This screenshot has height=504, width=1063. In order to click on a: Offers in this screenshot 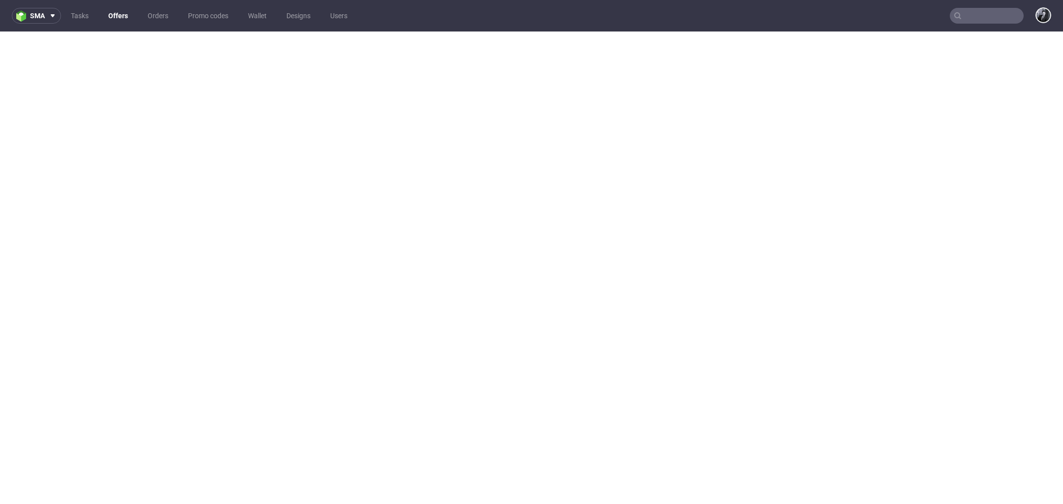, I will do `click(118, 16)`.